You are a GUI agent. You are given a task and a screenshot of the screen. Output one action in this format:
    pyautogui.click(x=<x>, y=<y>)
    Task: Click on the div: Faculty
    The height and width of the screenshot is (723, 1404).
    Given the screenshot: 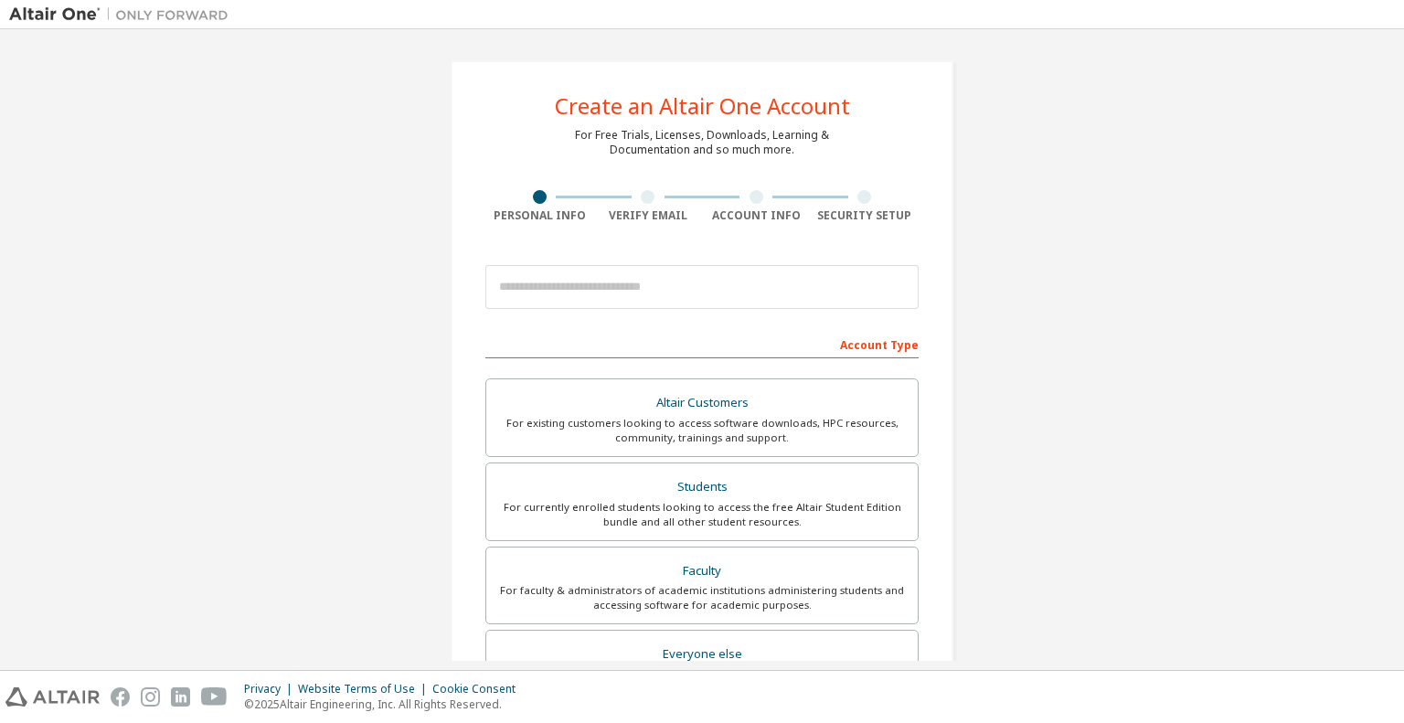 What is the action you would take?
    pyautogui.click(x=702, y=571)
    